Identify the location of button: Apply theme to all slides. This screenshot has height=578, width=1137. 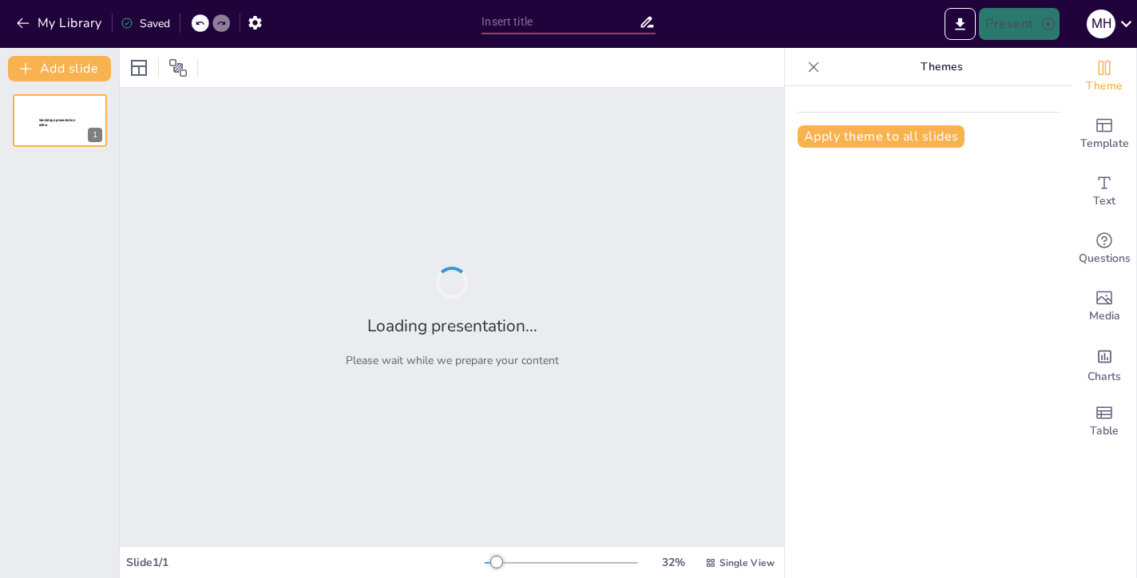
(881, 137).